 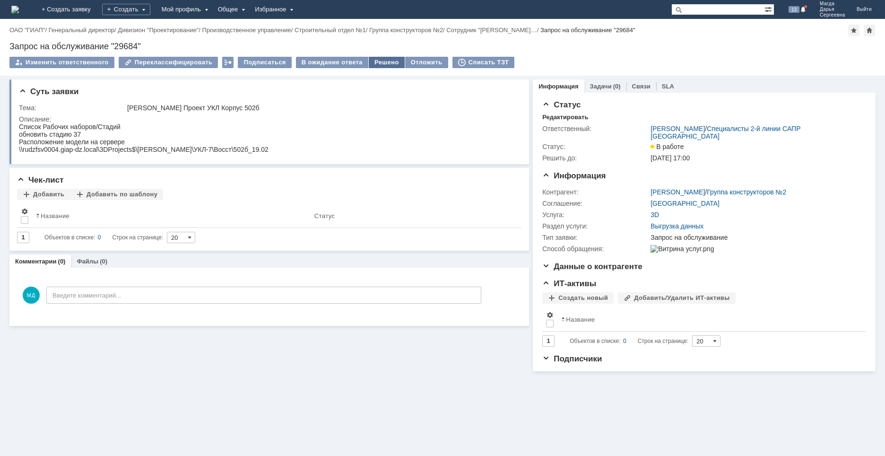 I want to click on div: Запрос на обслуживание, so click(x=755, y=237).